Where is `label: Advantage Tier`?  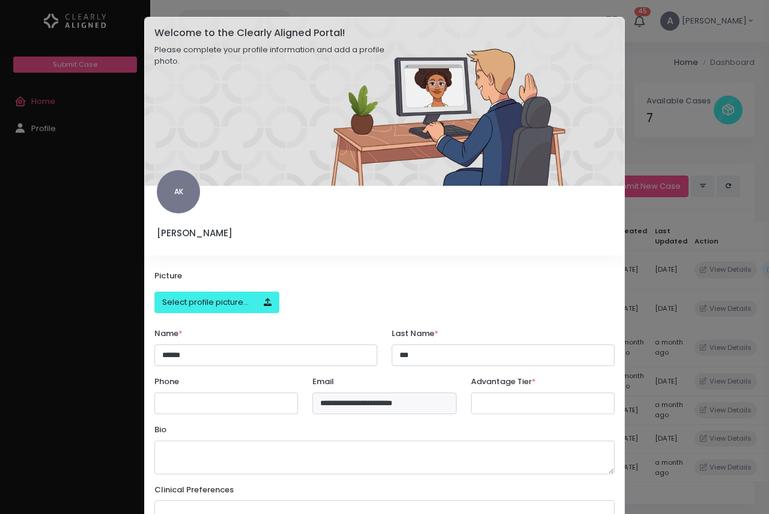 label: Advantage Tier is located at coordinates (503, 382).